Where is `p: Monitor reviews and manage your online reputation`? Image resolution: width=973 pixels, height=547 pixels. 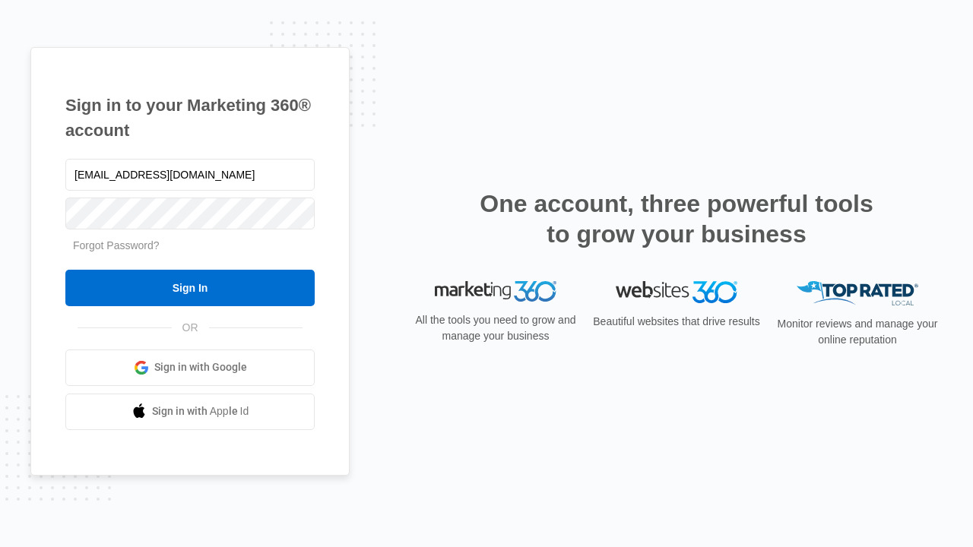
p: Monitor reviews and manage your online reputation is located at coordinates (857, 332).